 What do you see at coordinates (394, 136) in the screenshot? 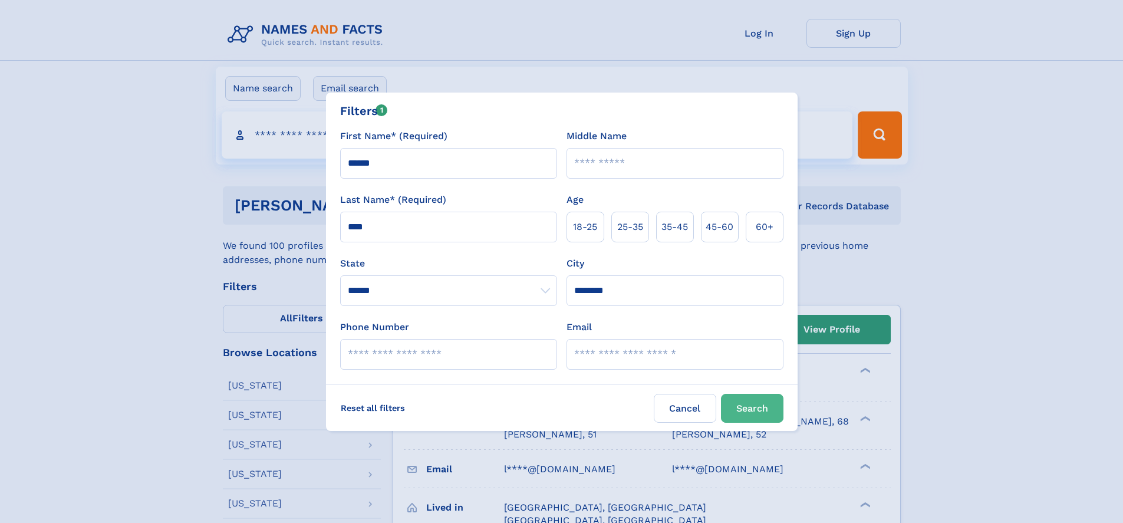
I see `label: First Name* (Required)` at bounding box center [394, 136].